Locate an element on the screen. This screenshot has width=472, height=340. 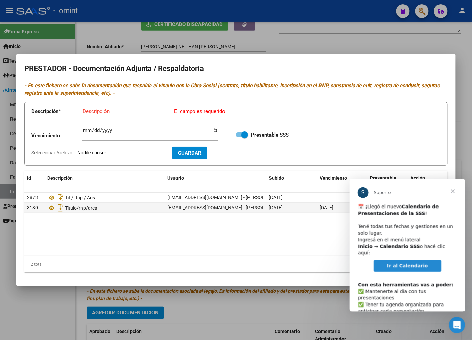
span: Guardar is located at coordinates (190, 153).